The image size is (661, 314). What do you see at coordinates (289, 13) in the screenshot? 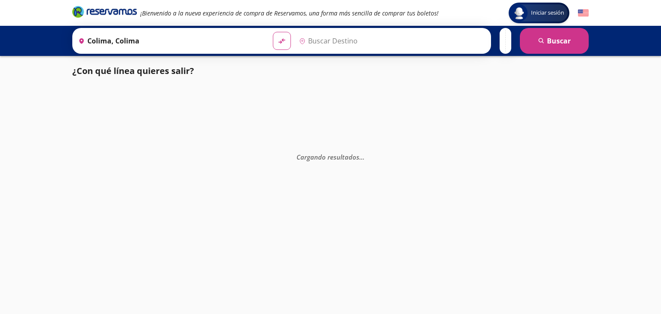
I see `em: ¡Bienvenido a la nueva experiencia de compra de Reservamos, una forma más sencilla de comprar tus...` at bounding box center [289, 13].